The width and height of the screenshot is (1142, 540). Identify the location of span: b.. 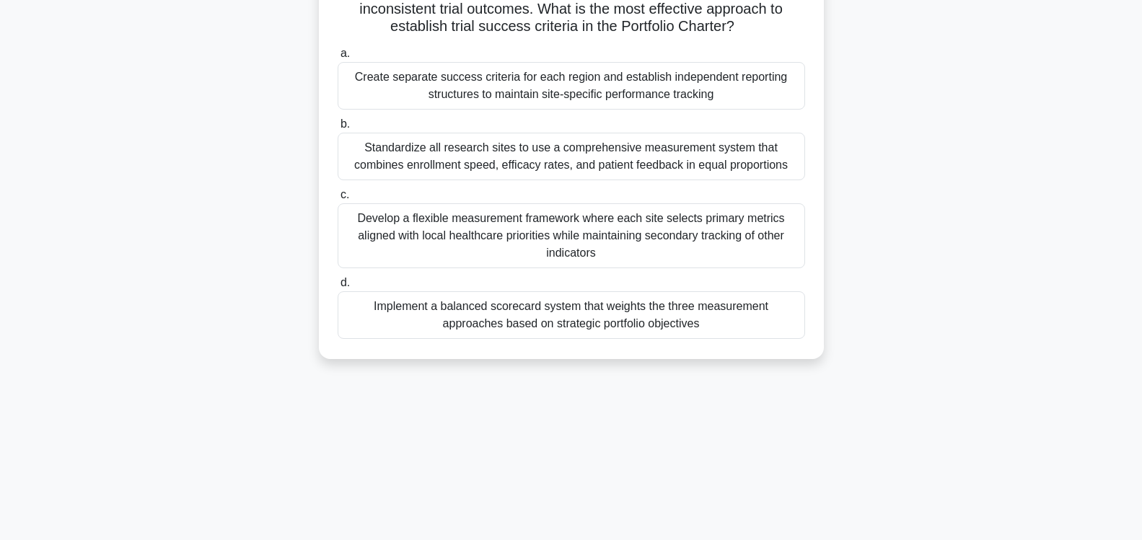
(345, 123).